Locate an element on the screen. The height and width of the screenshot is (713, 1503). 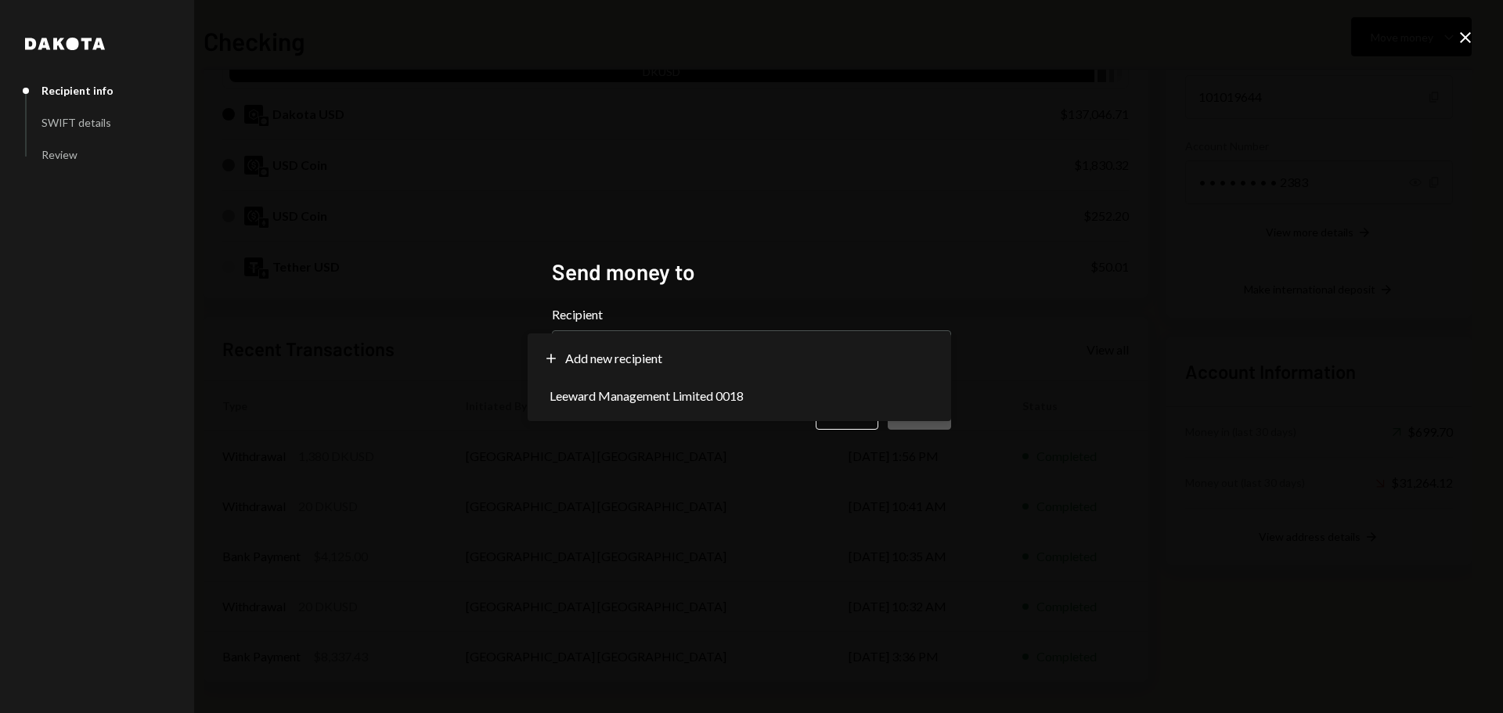
h2: Send money to is located at coordinates (752, 272).